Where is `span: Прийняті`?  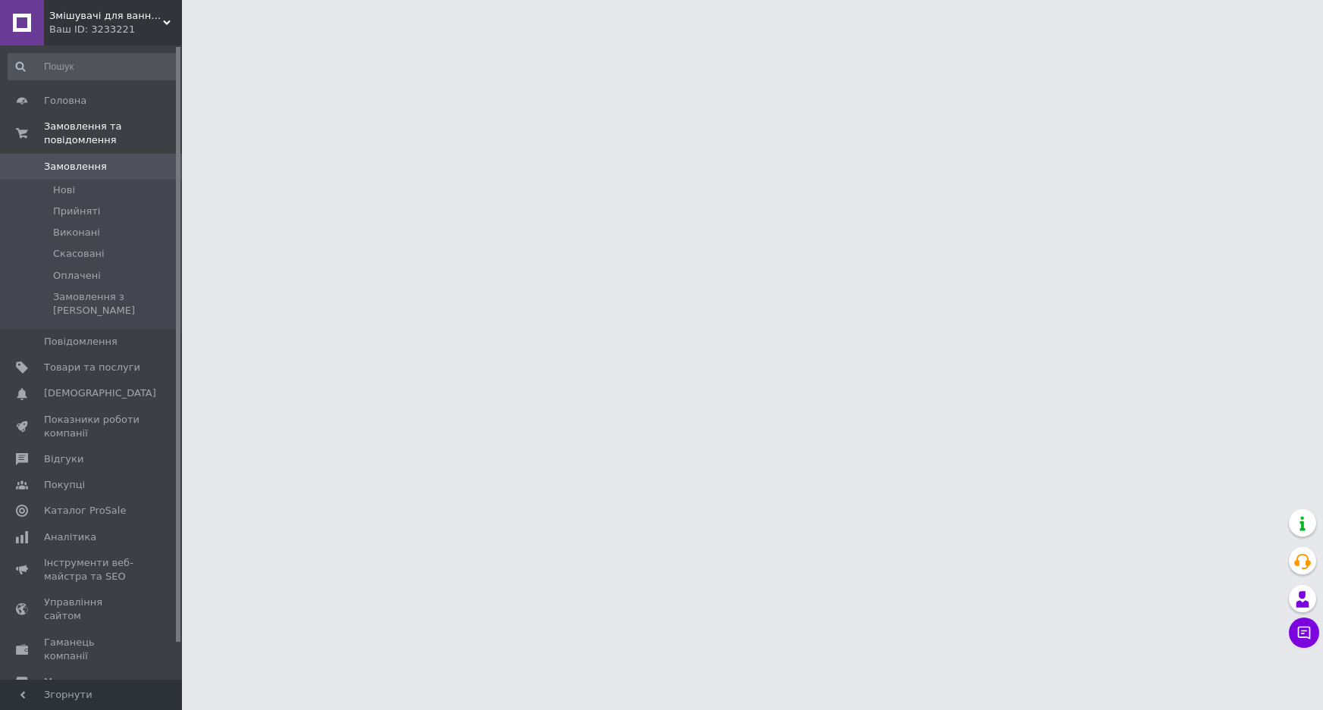 span: Прийняті is located at coordinates (77, 212).